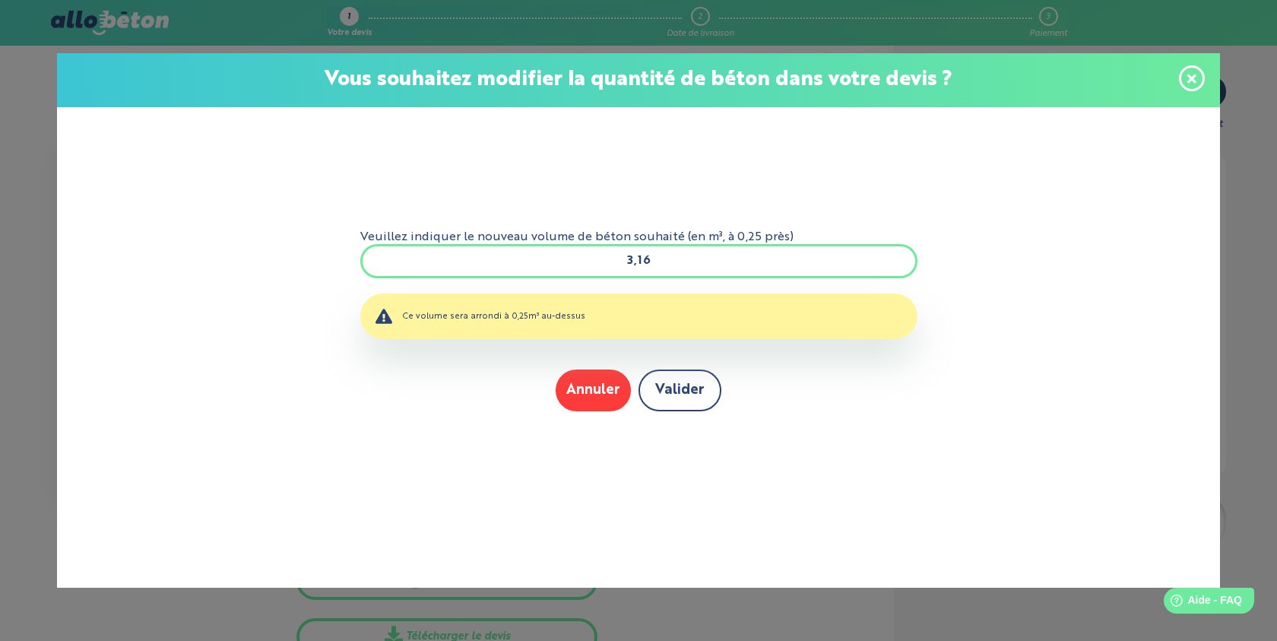 The height and width of the screenshot is (641, 1277). What do you see at coordinates (680, 390) in the screenshot?
I see `button: Valider` at bounding box center [680, 390].